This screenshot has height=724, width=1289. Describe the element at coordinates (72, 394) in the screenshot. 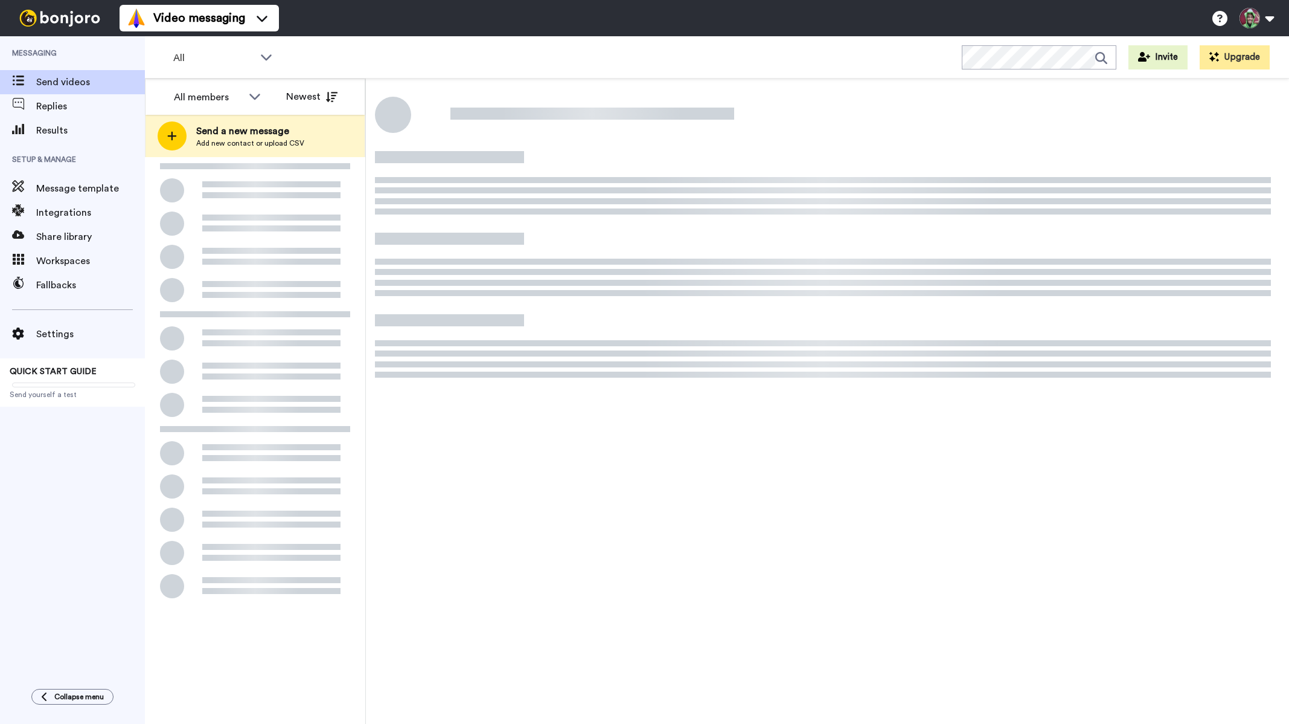

I see `span: Send yourself a test` at that location.